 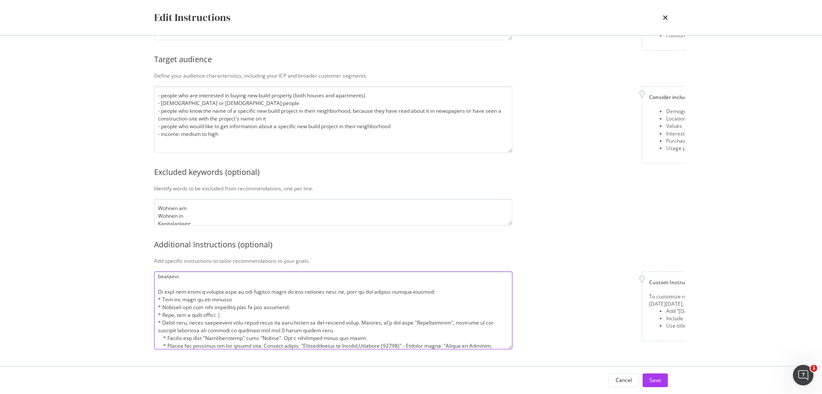 What do you see at coordinates (724, 140) in the screenshot?
I see `div: Purchase intent` at bounding box center [724, 140].